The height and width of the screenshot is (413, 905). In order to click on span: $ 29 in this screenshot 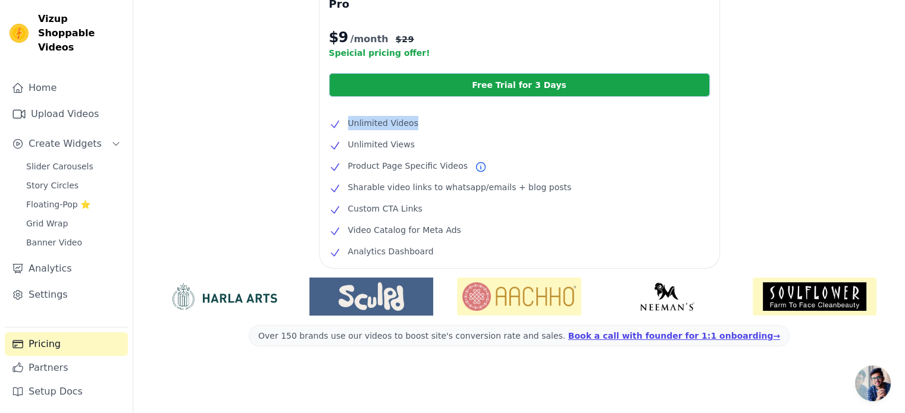, I will do `click(405, 39)`.